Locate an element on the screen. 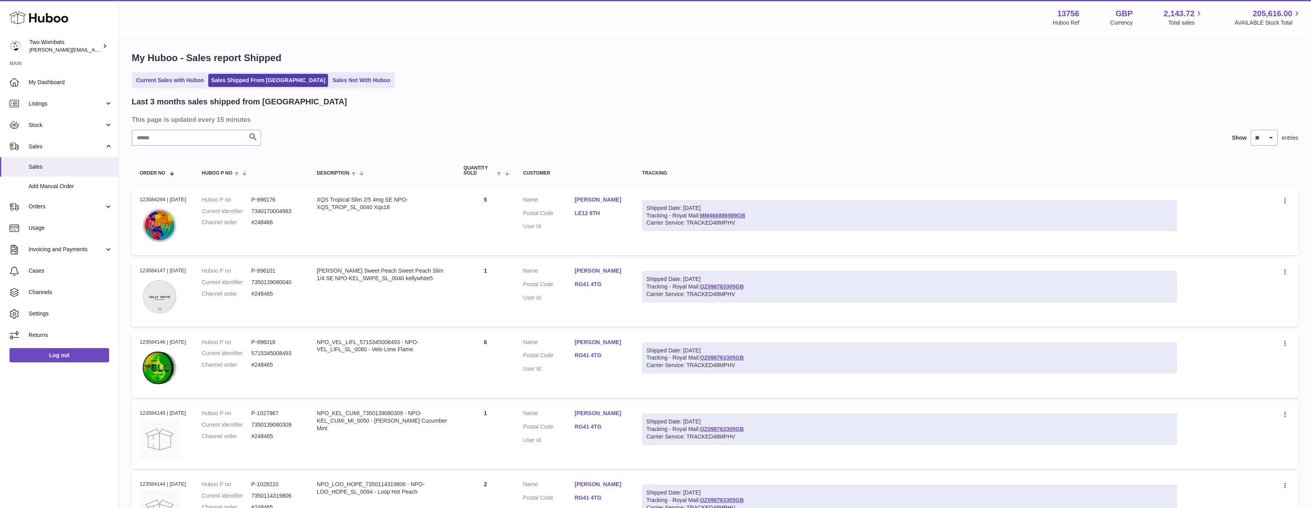 The image size is (1311, 508). a: 2,143.72 Total sales is located at coordinates (1184, 17).